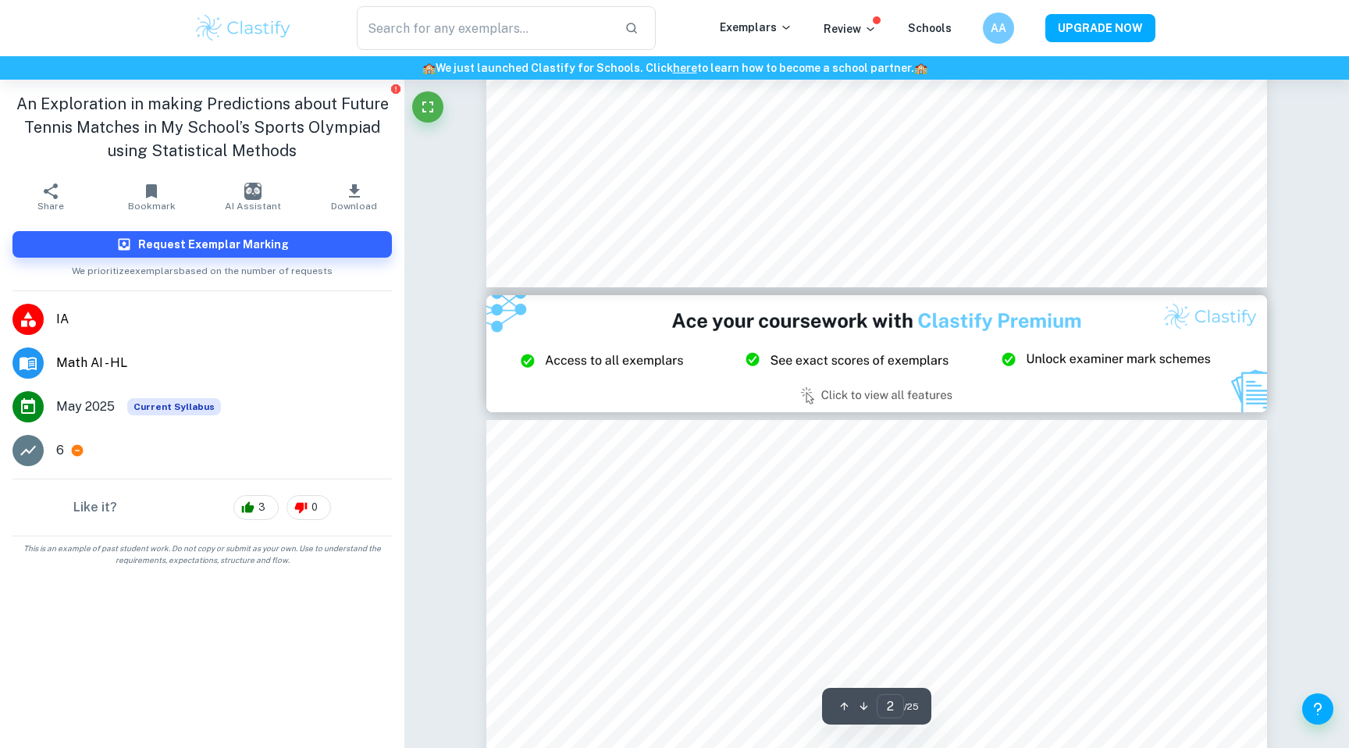  What do you see at coordinates (243, 28) in the screenshot?
I see `img: Clastify logo` at bounding box center [243, 28].